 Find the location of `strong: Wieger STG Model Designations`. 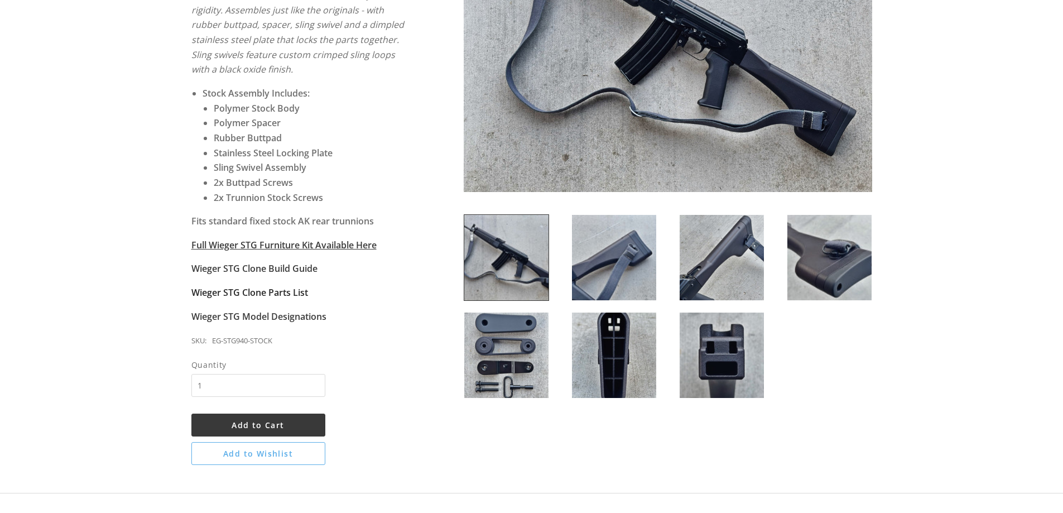

strong: Wieger STG Model Designations is located at coordinates (259, 316).